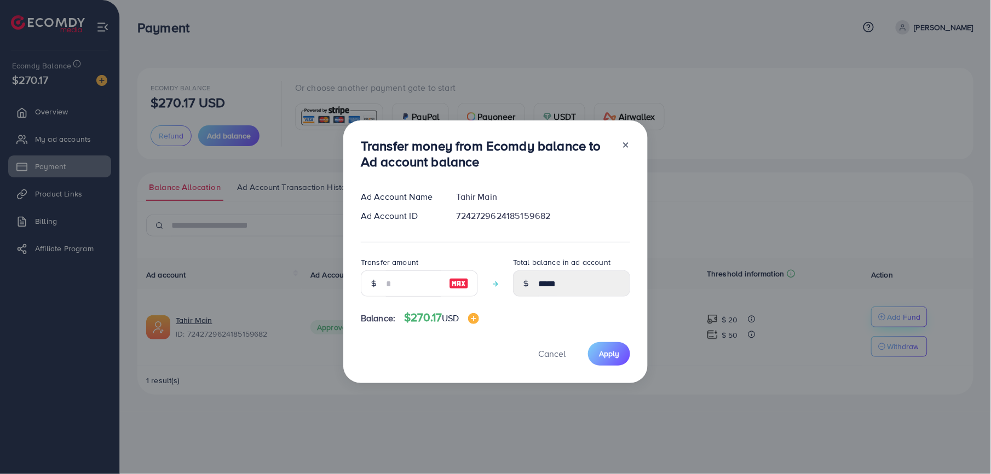  I want to click on div: Ad Account ID, so click(400, 216).